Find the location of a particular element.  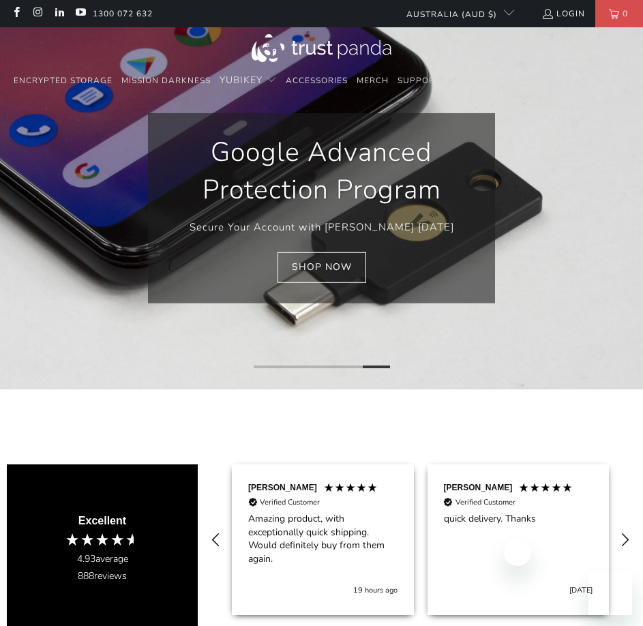

a: Trust Panda Australia on Instagram is located at coordinates (37, 14).